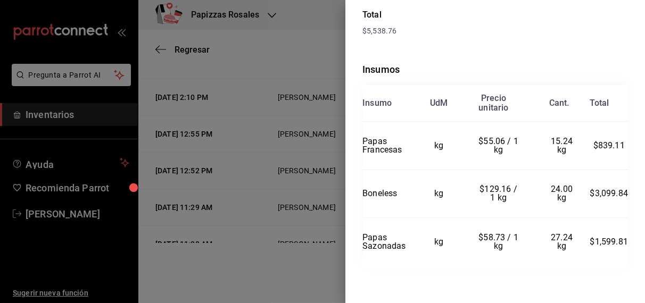 The image size is (645, 303). What do you see at coordinates (563, 242) in the screenshot?
I see `span: 27.24 kg` at bounding box center [563, 242].